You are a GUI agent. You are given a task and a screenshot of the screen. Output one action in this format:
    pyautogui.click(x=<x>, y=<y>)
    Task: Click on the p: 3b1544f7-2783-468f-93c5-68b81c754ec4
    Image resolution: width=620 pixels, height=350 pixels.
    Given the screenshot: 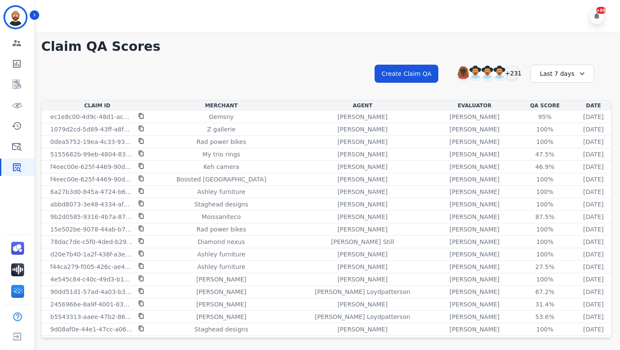 What is the action you would take?
    pyautogui.click(x=92, y=342)
    